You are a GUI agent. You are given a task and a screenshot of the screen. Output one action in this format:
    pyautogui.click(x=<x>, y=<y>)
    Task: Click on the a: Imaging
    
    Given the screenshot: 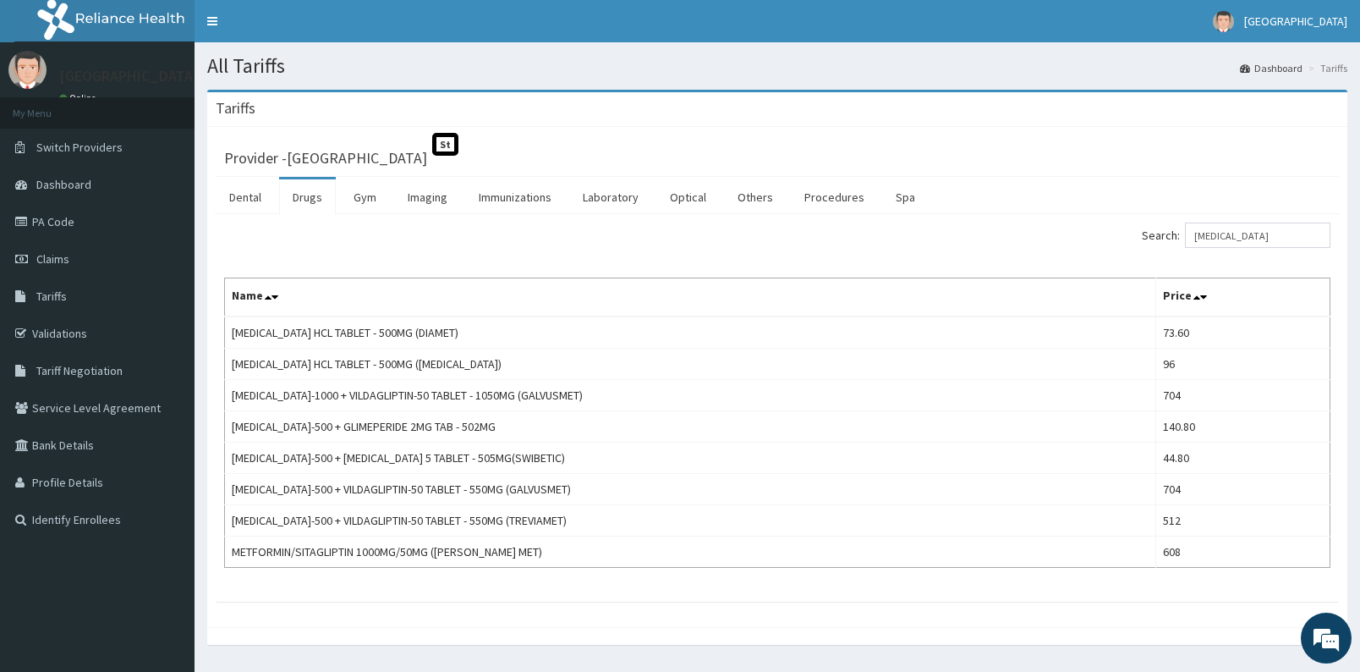 What is the action you would take?
    pyautogui.click(x=427, y=197)
    